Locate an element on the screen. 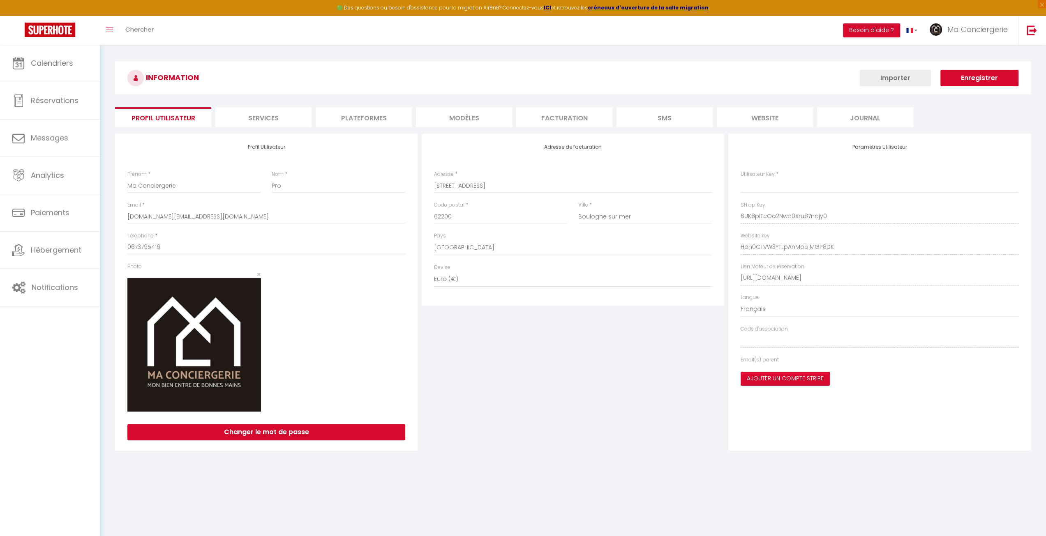 Image resolution: width=1046 pixels, height=536 pixels. label: Devise is located at coordinates (442, 267).